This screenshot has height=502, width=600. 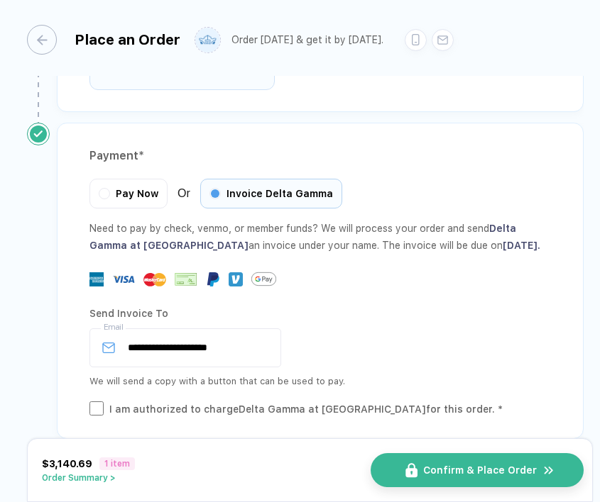 I want to click on img: Venmo, so click(x=236, y=280).